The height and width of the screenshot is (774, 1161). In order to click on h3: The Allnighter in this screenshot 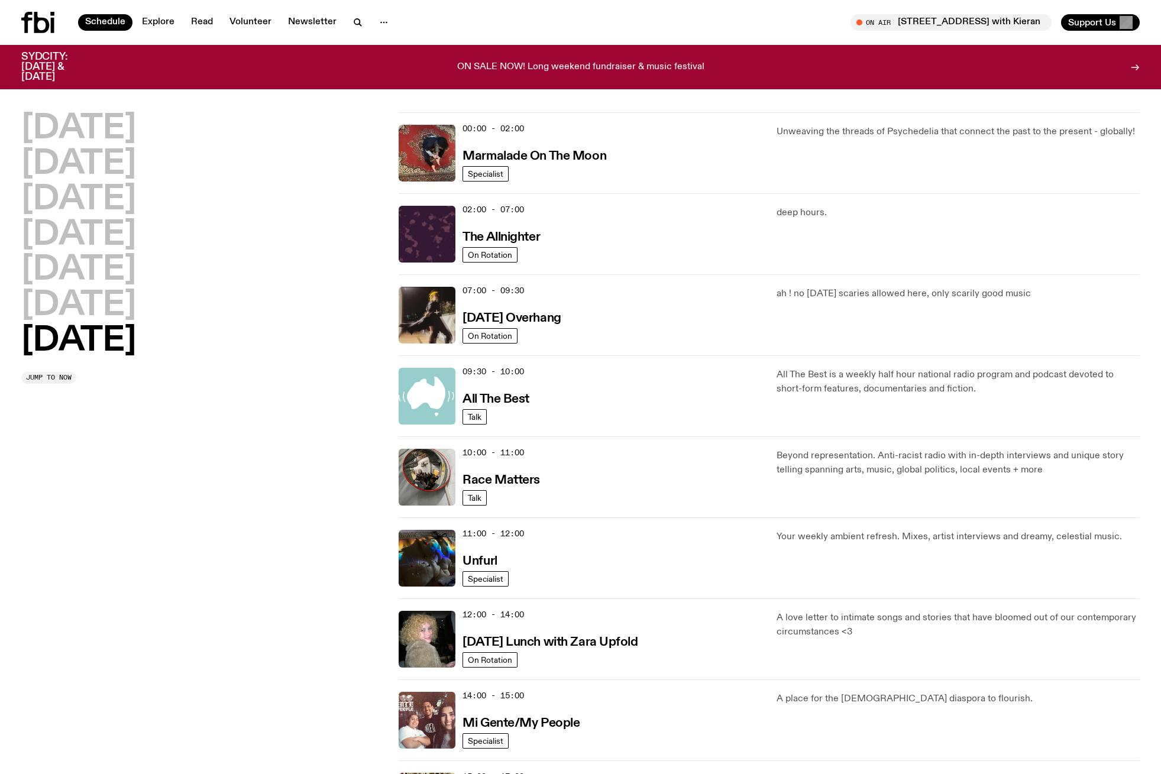, I will do `click(501, 237)`.